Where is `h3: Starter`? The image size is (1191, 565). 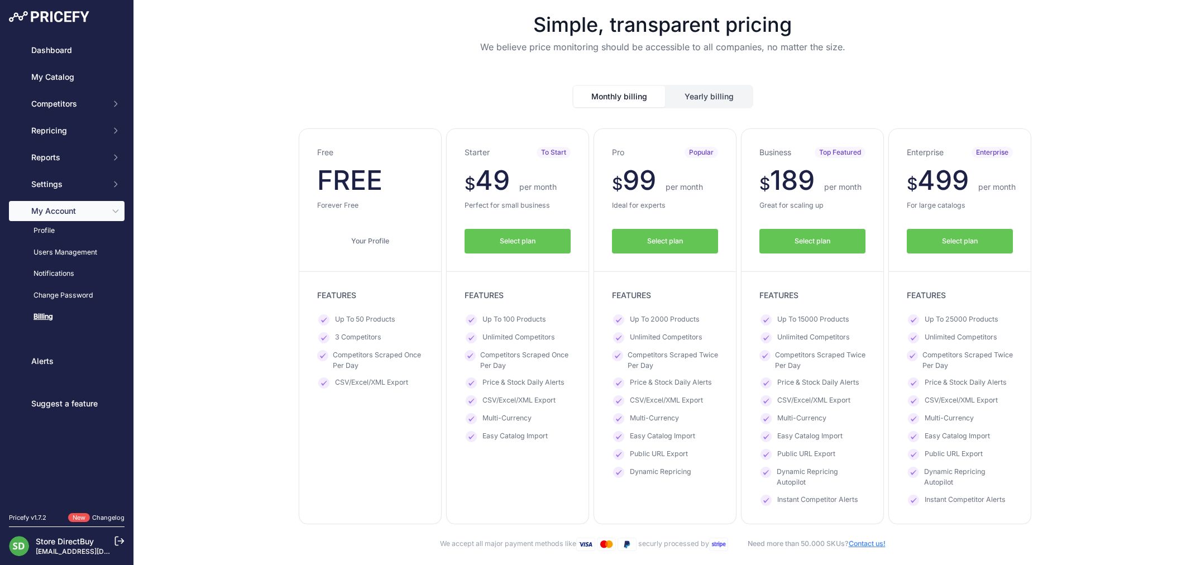 h3: Starter is located at coordinates (477, 152).